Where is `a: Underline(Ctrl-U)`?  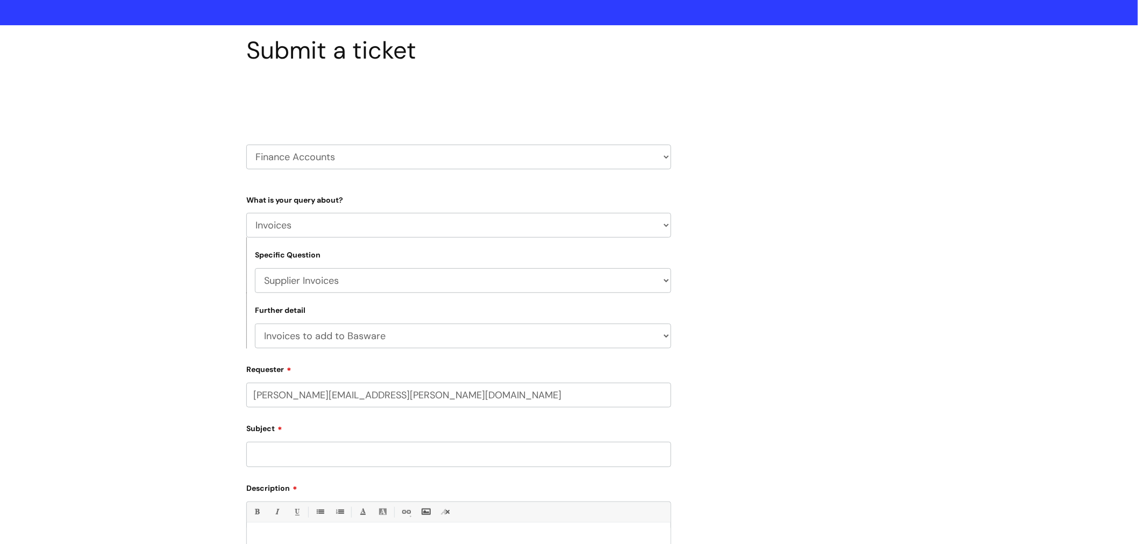
a: Underline(Ctrl-U) is located at coordinates (296, 512).